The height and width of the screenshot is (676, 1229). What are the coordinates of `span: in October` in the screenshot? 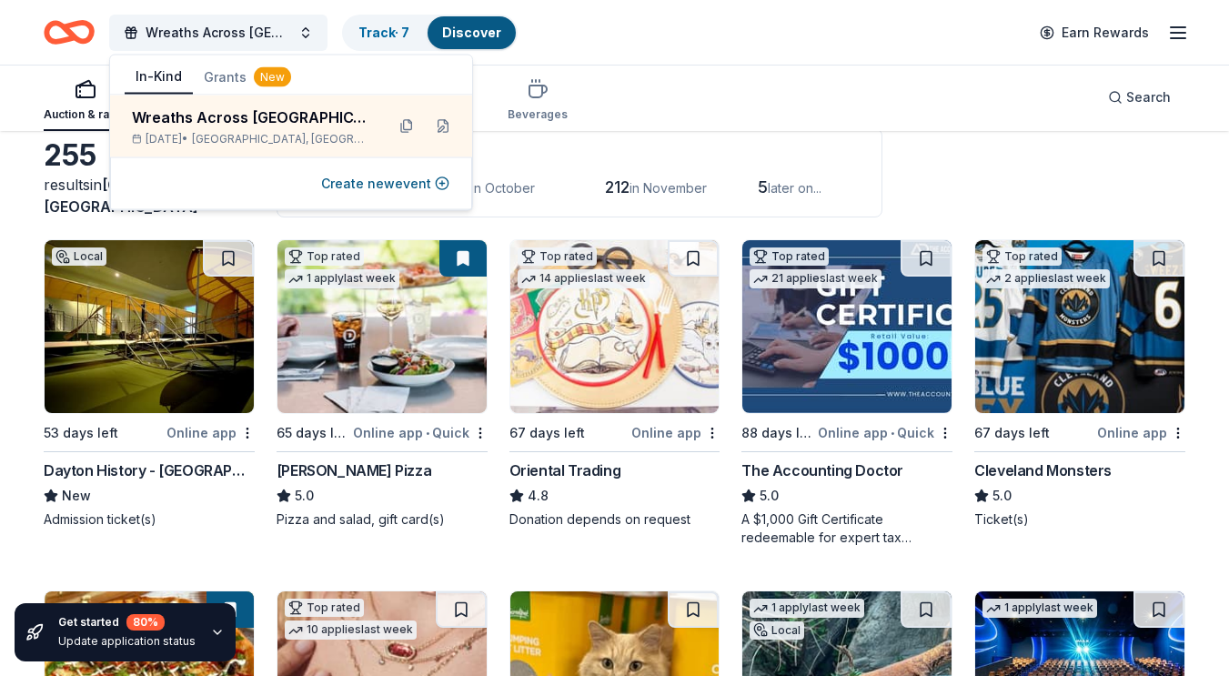 It's located at (503, 187).